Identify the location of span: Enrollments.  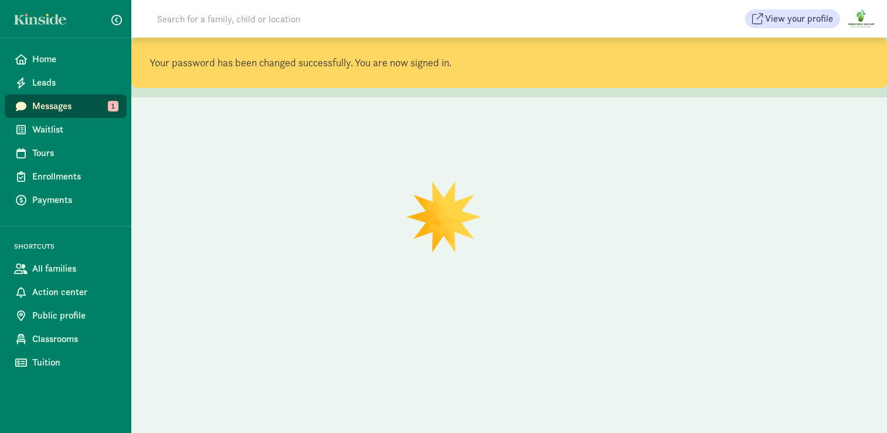
(74, 177).